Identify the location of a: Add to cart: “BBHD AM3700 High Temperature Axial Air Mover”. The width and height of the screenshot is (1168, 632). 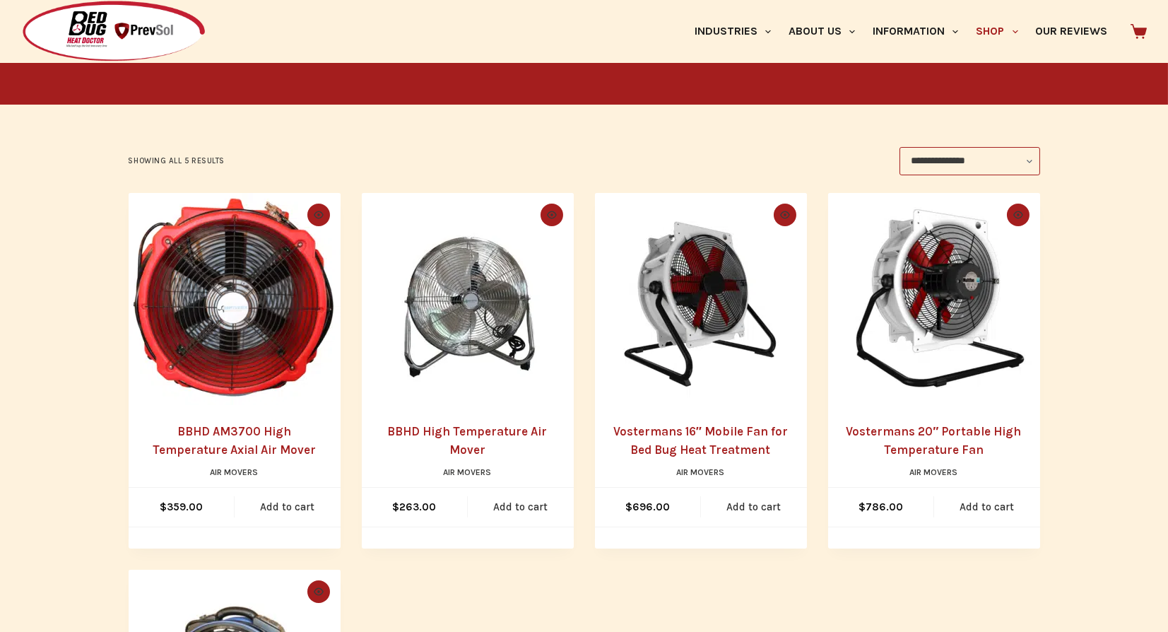
(288, 507).